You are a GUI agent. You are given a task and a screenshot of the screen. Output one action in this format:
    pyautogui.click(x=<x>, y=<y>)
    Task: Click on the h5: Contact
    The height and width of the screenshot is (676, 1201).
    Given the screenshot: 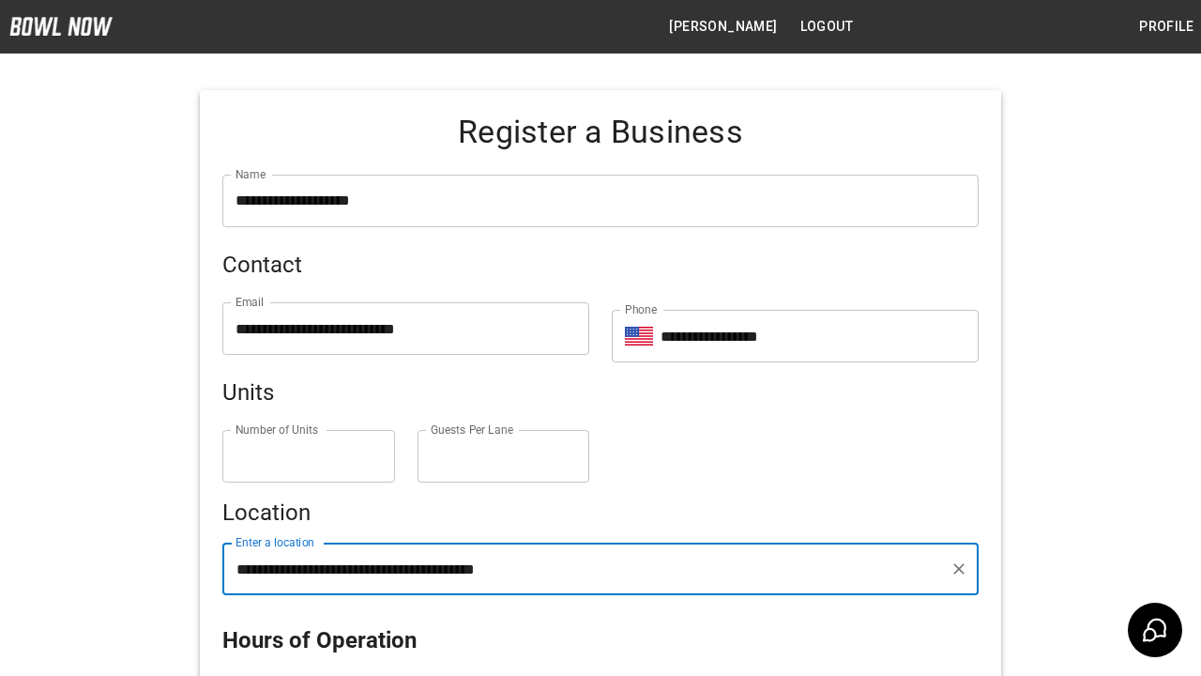 What is the action you would take?
    pyautogui.click(x=600, y=265)
    